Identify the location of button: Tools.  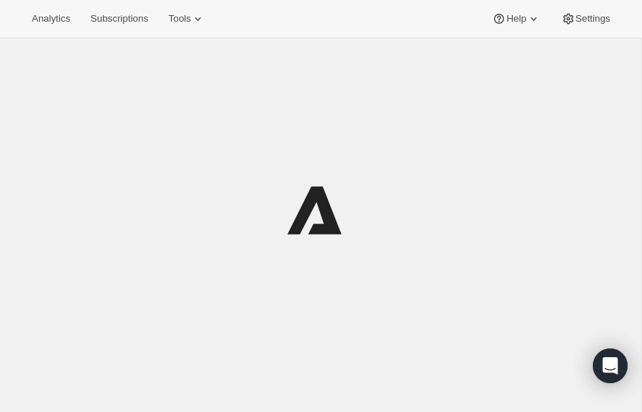
(186, 19).